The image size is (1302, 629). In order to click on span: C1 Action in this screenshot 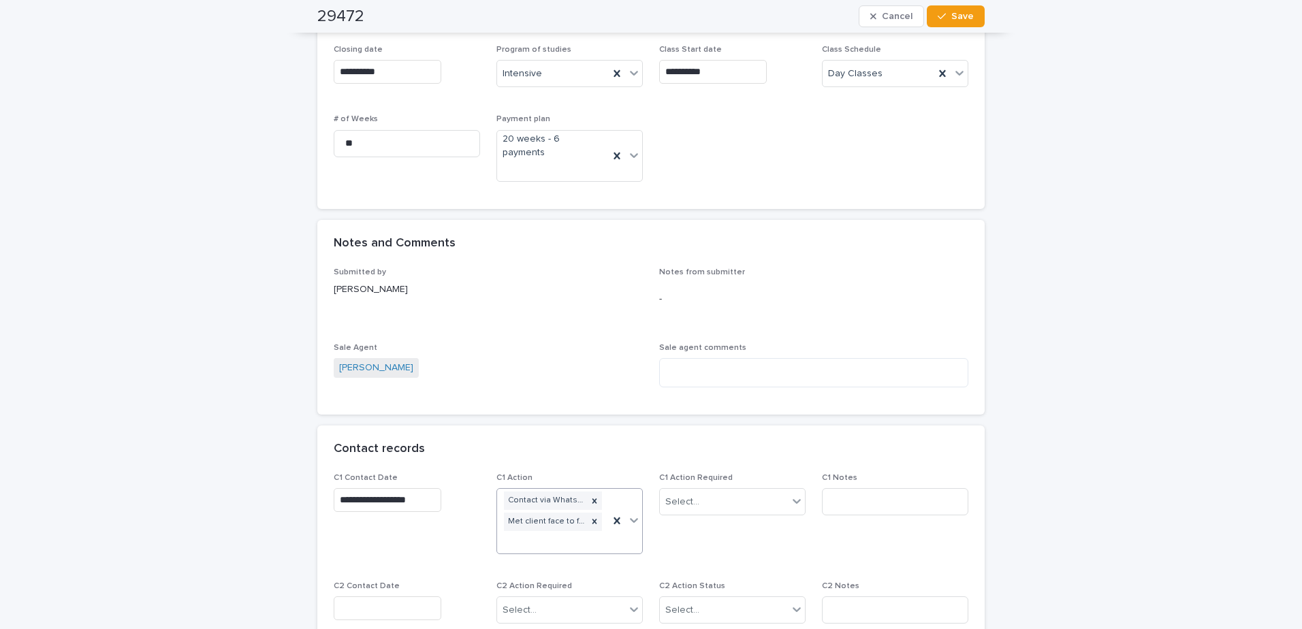, I will do `click(514, 478)`.